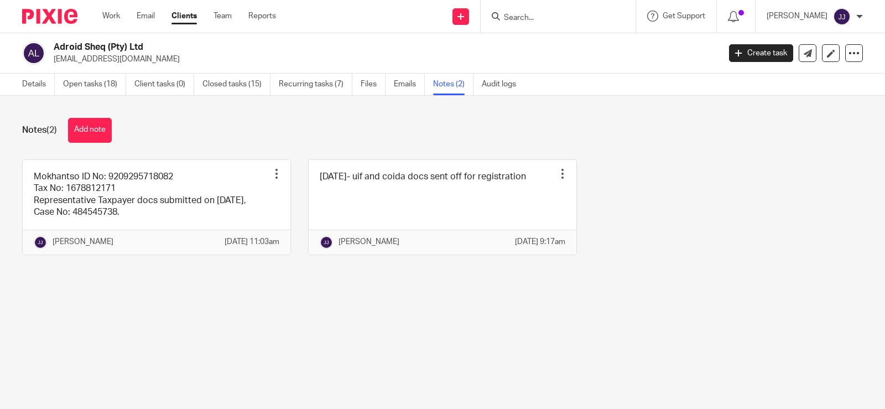 Image resolution: width=885 pixels, height=409 pixels. What do you see at coordinates (39, 130) in the screenshot?
I see `h1: Notes` at bounding box center [39, 130].